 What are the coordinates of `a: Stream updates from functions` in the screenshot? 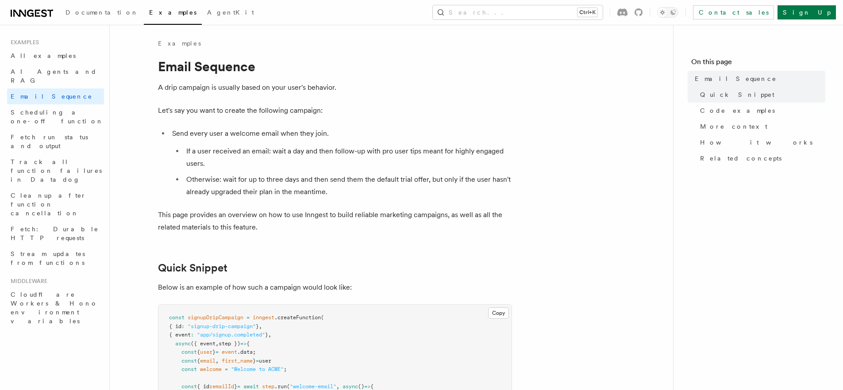 It's located at (55, 258).